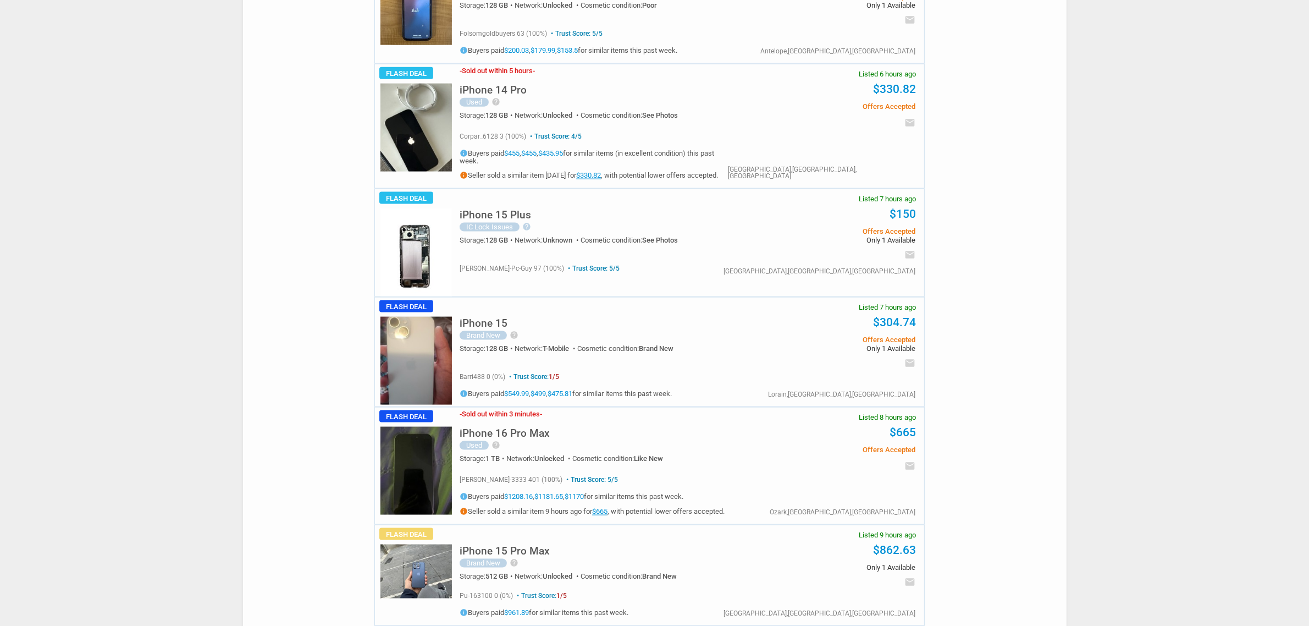  What do you see at coordinates (516, 51) in the screenshot?
I see `a: $200.03` at bounding box center [516, 51].